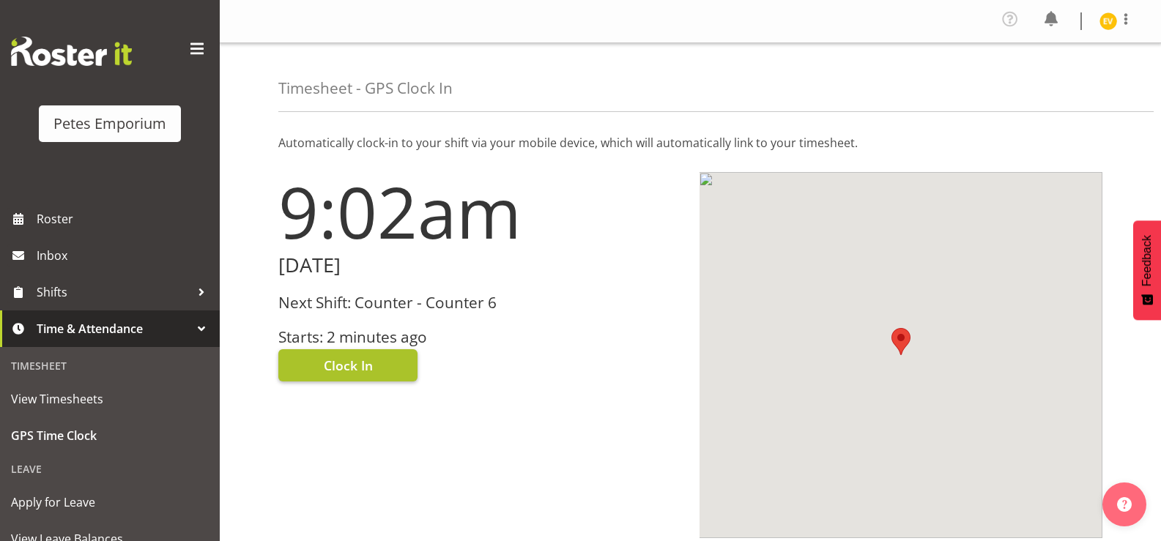 Image resolution: width=1161 pixels, height=541 pixels. What do you see at coordinates (110, 436) in the screenshot?
I see `span: GPS Time Clock` at bounding box center [110, 436].